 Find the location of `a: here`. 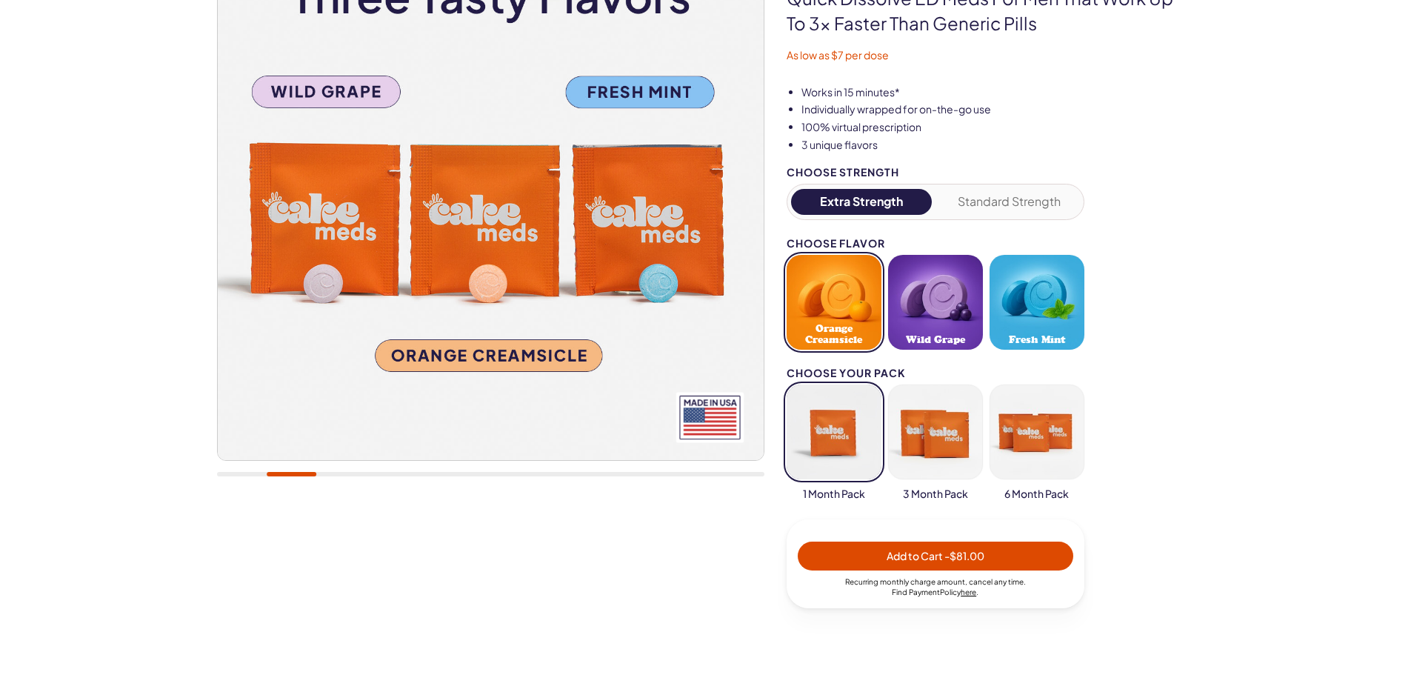

a: here is located at coordinates (968, 592).